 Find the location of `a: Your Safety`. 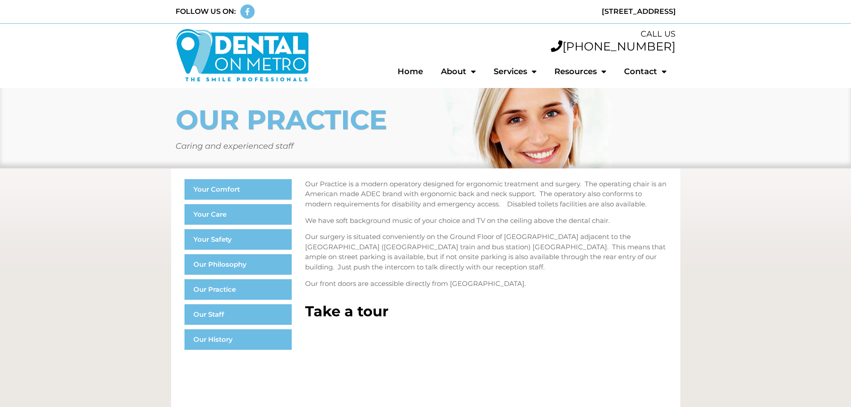

a: Your Safety is located at coordinates (238, 239).